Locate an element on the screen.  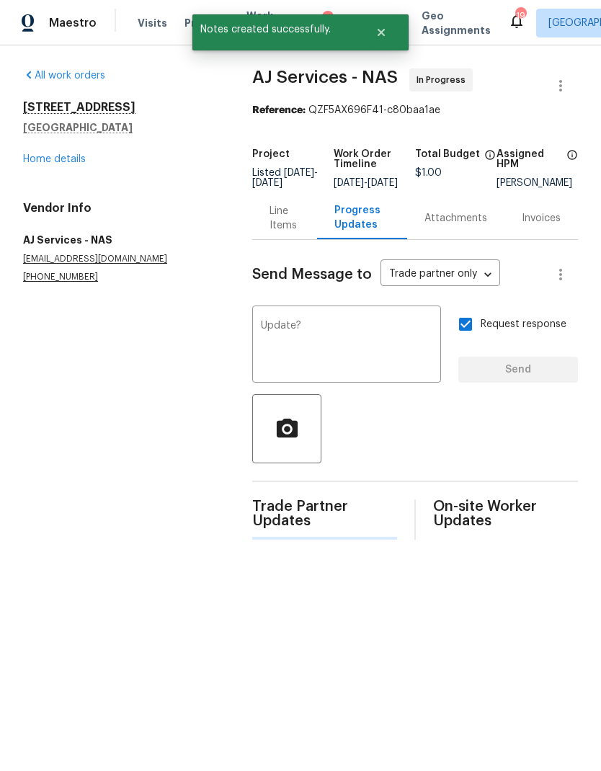
div: Line Items is located at coordinates (284, 218).